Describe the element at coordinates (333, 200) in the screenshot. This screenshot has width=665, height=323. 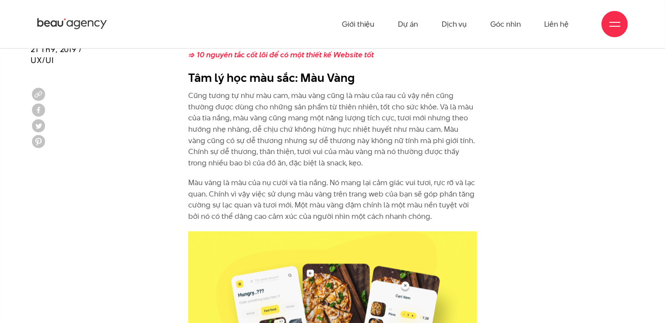
I see `p: Màu vàng là màu của nụ cười và tia nắng. Nó mang lại cảm giác vui tươi, rực rỡ và lạc quan. Chính...` at that location.